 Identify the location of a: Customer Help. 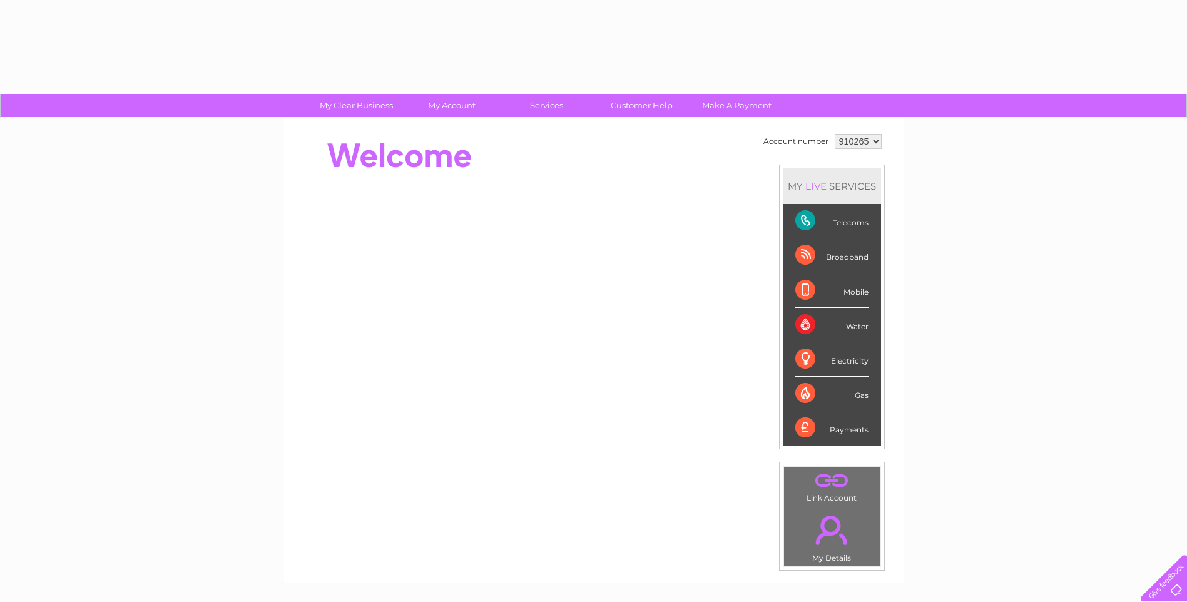
(641, 105).